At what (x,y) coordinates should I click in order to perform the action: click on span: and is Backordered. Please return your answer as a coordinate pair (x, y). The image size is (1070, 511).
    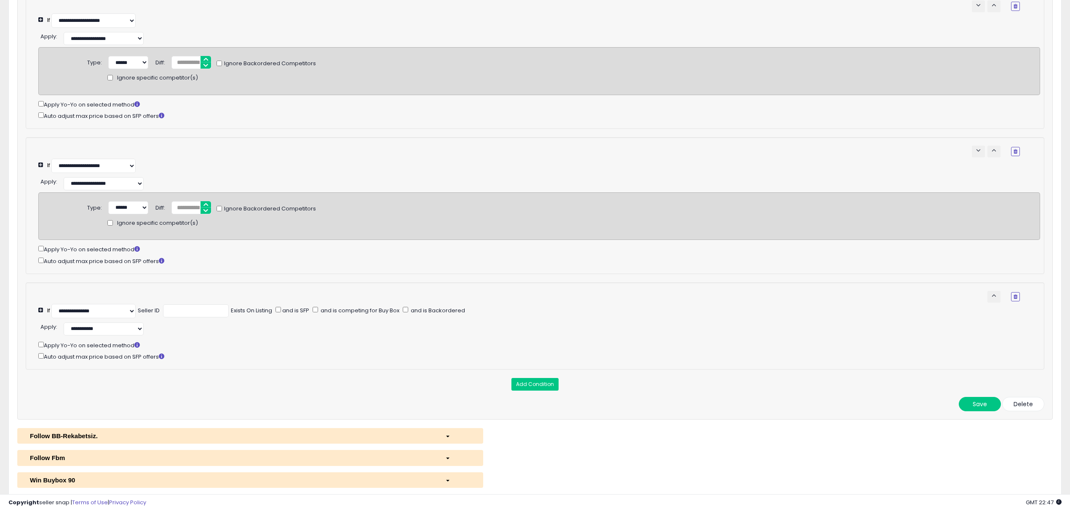
    Looking at the image, I should click on (437, 310).